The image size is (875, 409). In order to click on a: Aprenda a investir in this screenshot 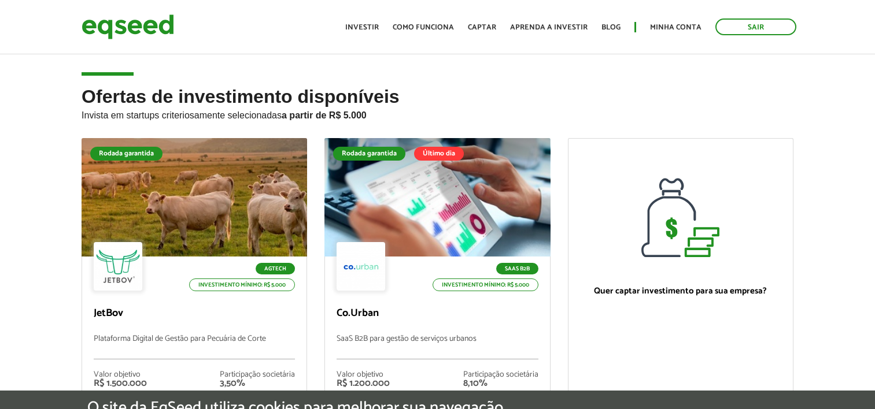, I will do `click(549, 27)`.